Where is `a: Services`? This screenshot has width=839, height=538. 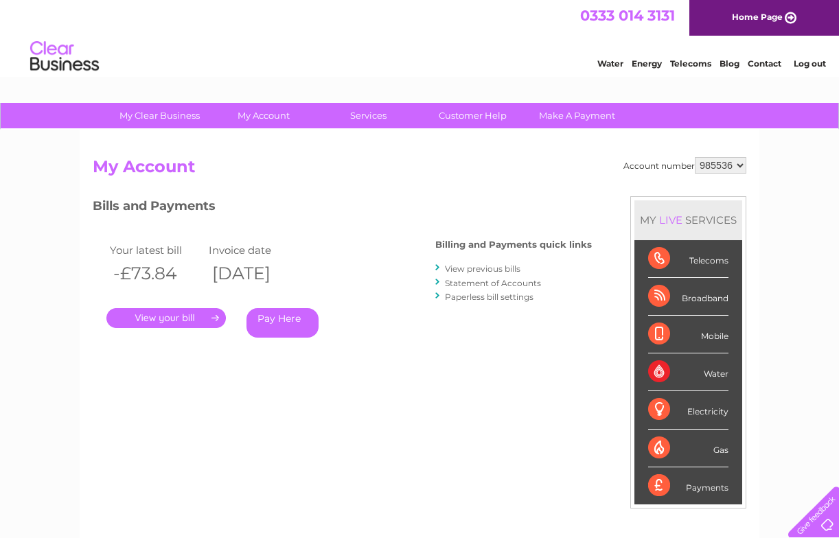
a: Services is located at coordinates (368, 115).